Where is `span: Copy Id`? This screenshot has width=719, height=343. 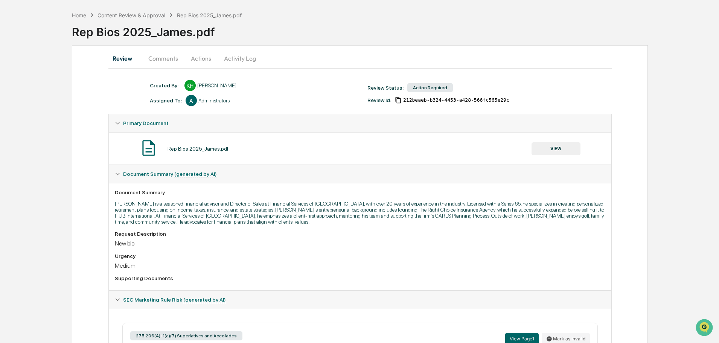
span: Copy Id is located at coordinates (398, 100).